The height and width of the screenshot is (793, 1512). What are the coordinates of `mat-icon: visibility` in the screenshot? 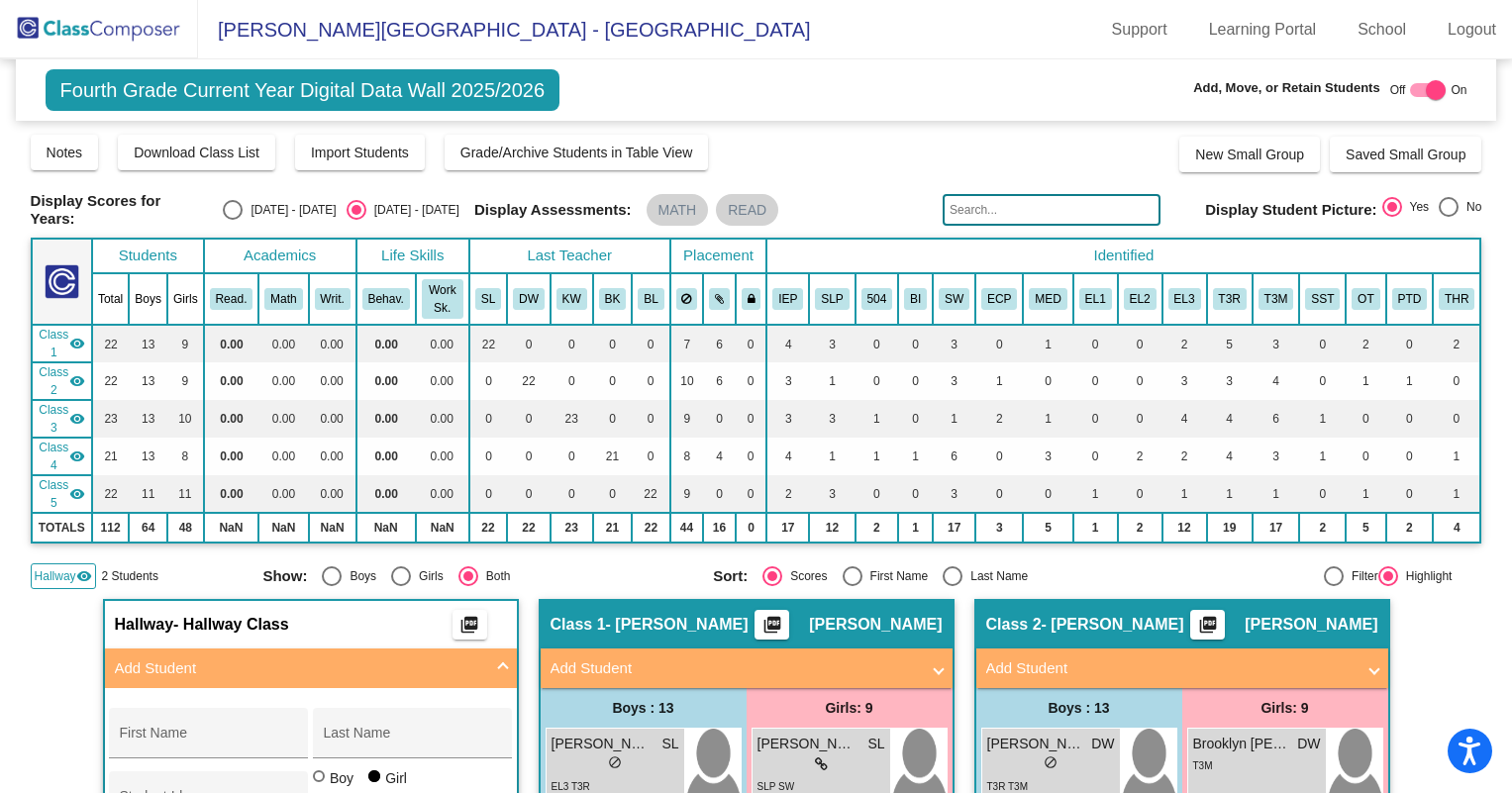 It's located at (77, 457).